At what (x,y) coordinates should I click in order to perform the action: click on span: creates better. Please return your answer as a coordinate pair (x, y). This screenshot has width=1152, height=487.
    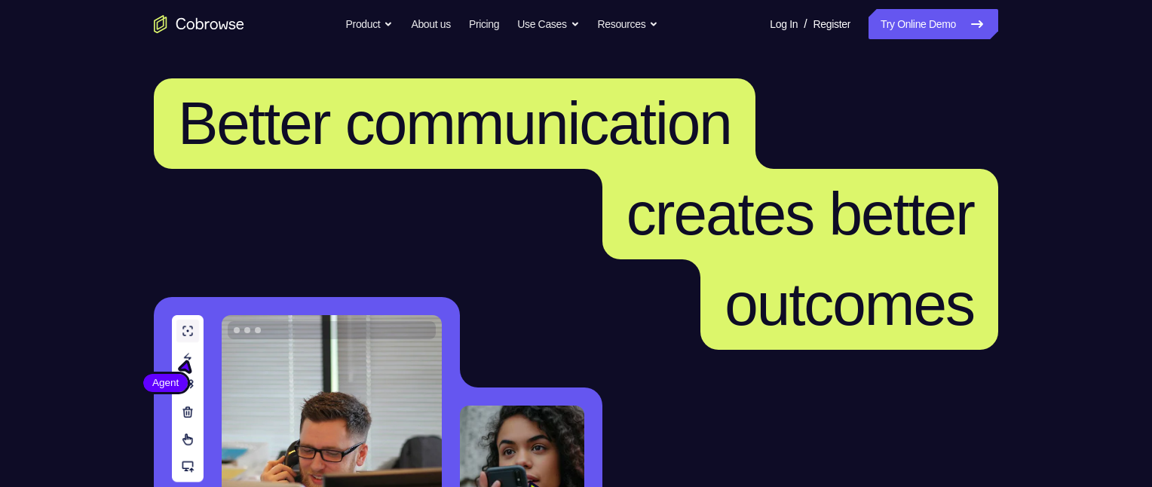
    Looking at the image, I should click on (800, 213).